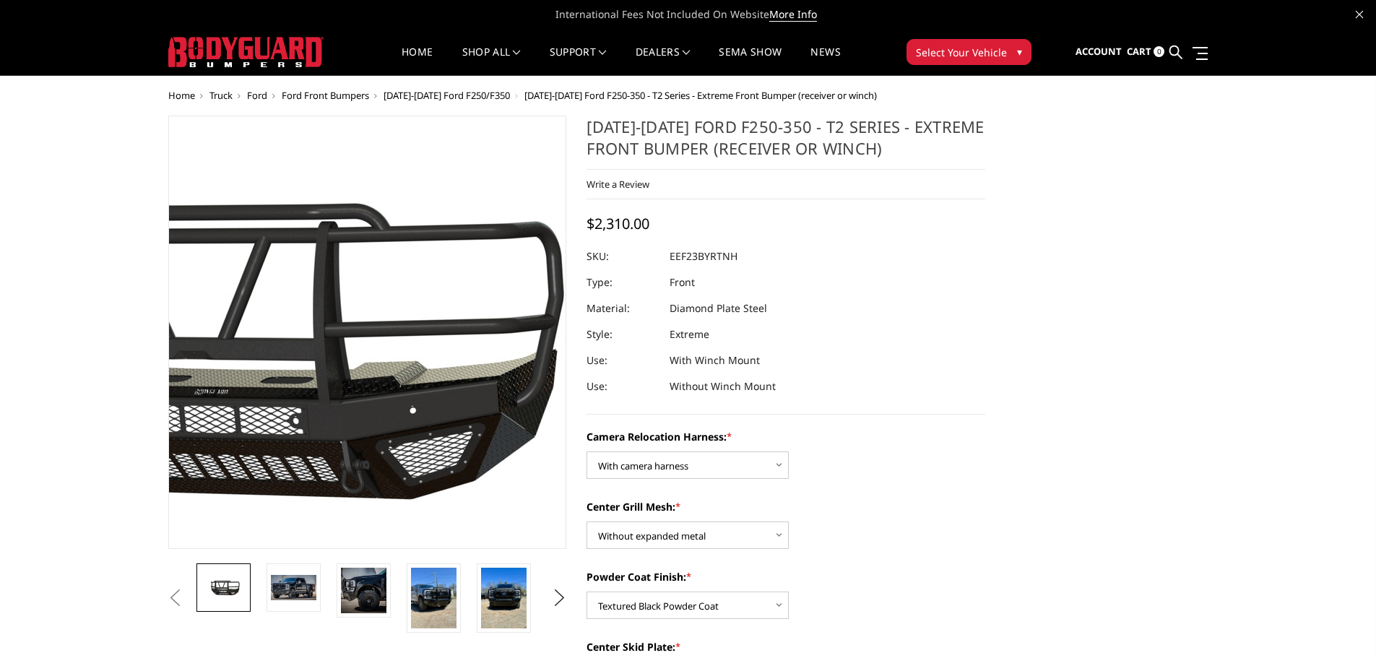 Image resolution: width=1376 pixels, height=658 pixels. What do you see at coordinates (682, 282) in the screenshot?
I see `dd: Front` at bounding box center [682, 282].